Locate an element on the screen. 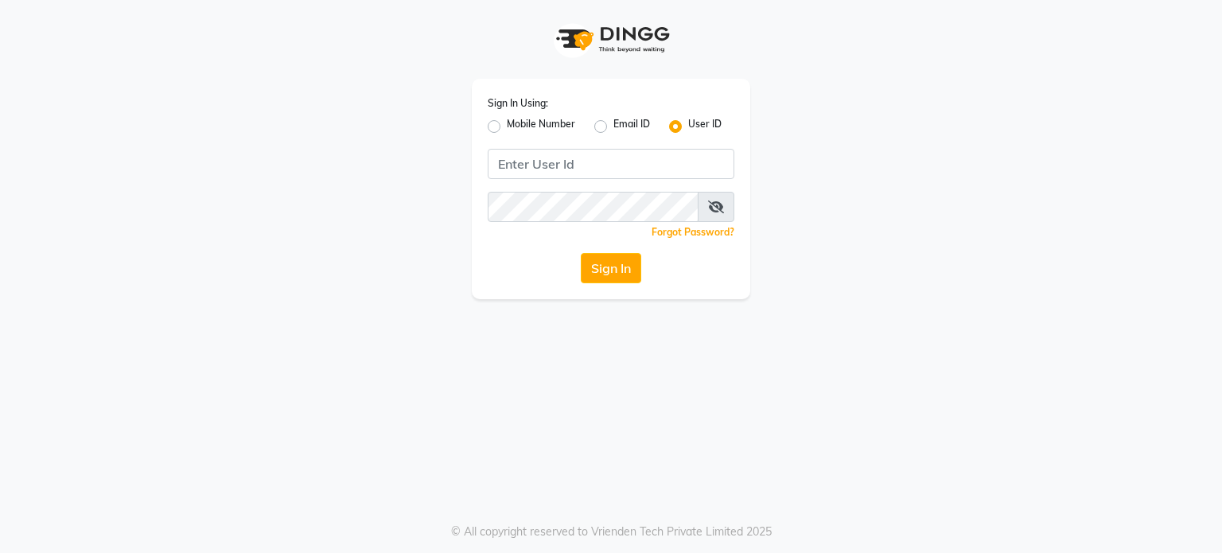 The height and width of the screenshot is (553, 1222). img: logo1.svg is located at coordinates (611, 39).